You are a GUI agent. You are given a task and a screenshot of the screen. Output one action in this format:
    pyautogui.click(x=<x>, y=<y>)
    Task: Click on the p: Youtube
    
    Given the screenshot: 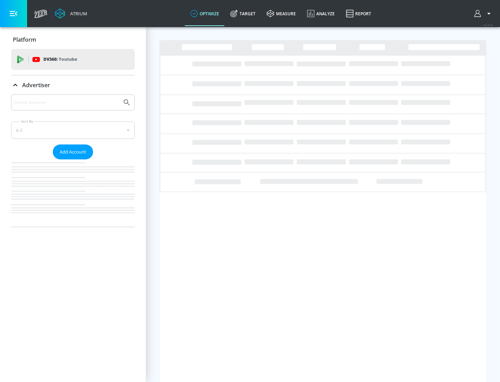 What is the action you would take?
    pyautogui.click(x=68, y=59)
    